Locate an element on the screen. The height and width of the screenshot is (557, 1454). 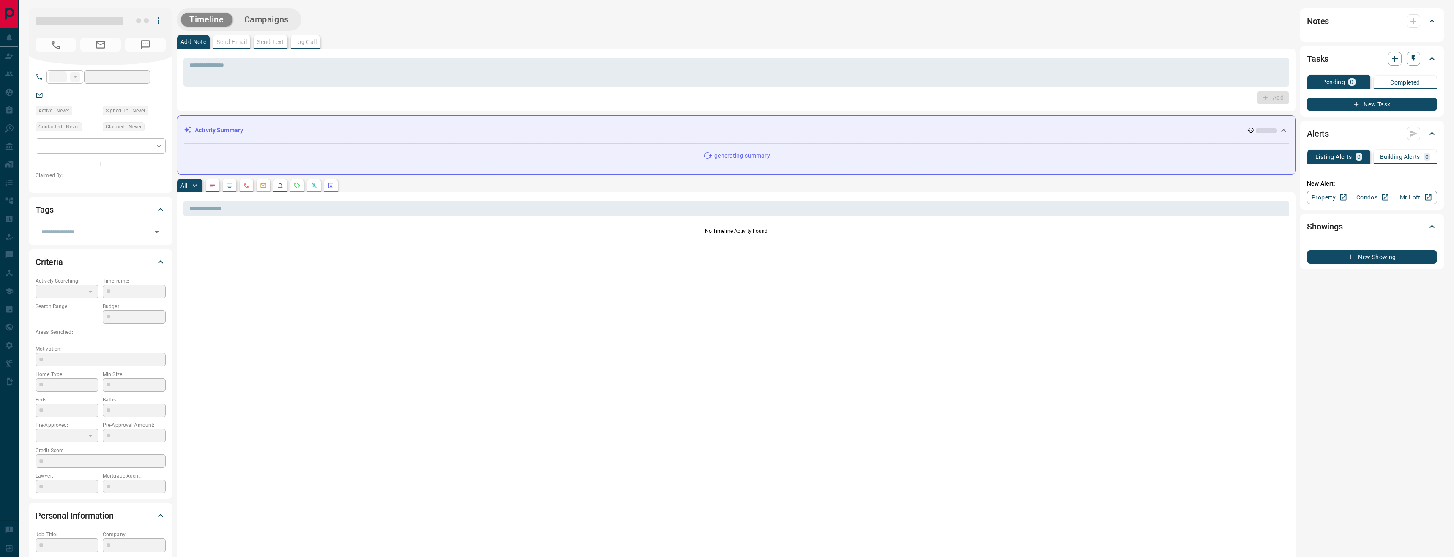
button: Open is located at coordinates (157, 232).